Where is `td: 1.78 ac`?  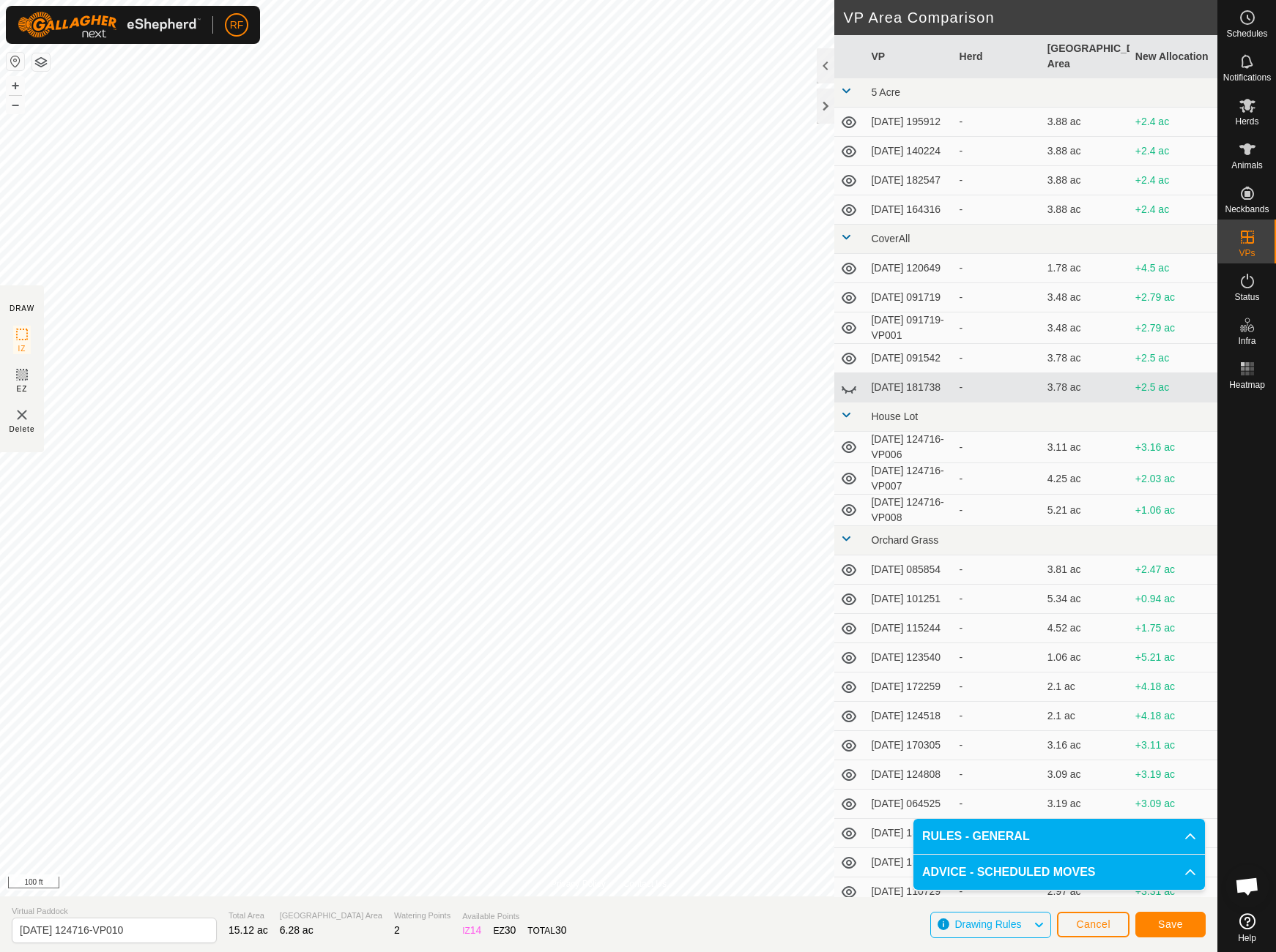
td: 1.78 ac is located at coordinates (1085, 269).